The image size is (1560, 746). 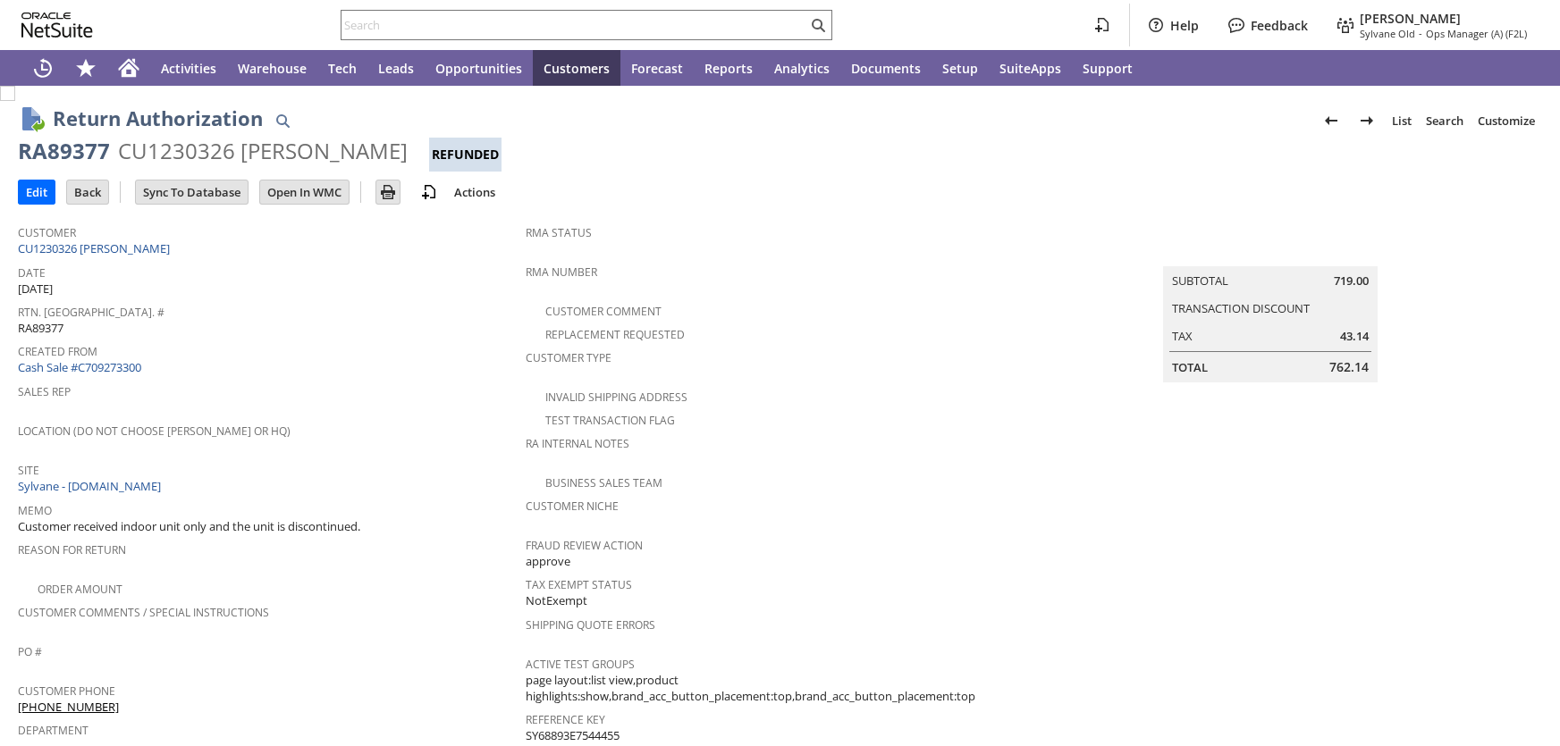 I want to click on span: Opportunities, so click(x=478, y=68).